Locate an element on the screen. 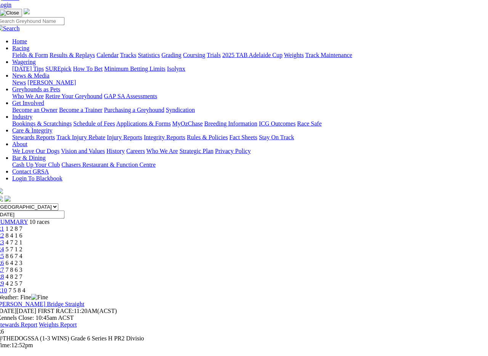  a: Integrity Reports is located at coordinates (164, 137).